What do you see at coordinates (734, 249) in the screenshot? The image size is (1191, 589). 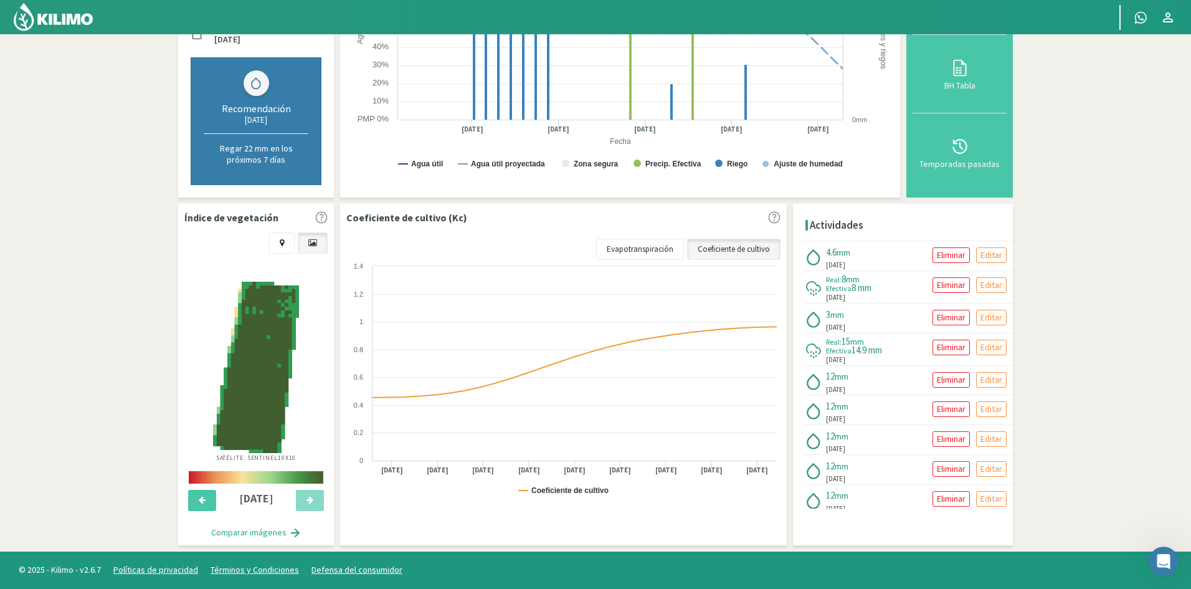 I see `a: Coeficiente de cultivo` at bounding box center [734, 249].